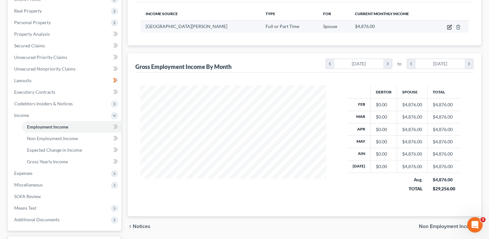 The height and width of the screenshot is (239, 489). I want to click on span: Executory Contracts, so click(35, 92).